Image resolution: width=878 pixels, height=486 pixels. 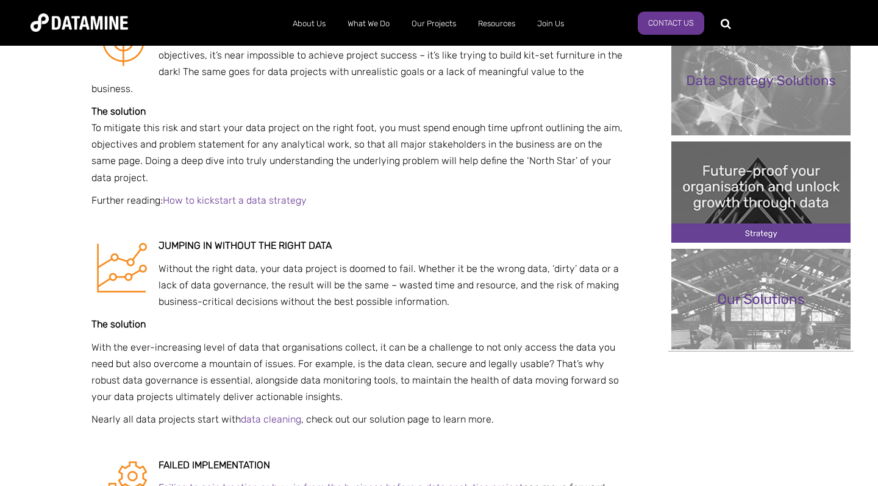 What do you see at coordinates (496, 24) in the screenshot?
I see `a: Resources` at bounding box center [496, 24].